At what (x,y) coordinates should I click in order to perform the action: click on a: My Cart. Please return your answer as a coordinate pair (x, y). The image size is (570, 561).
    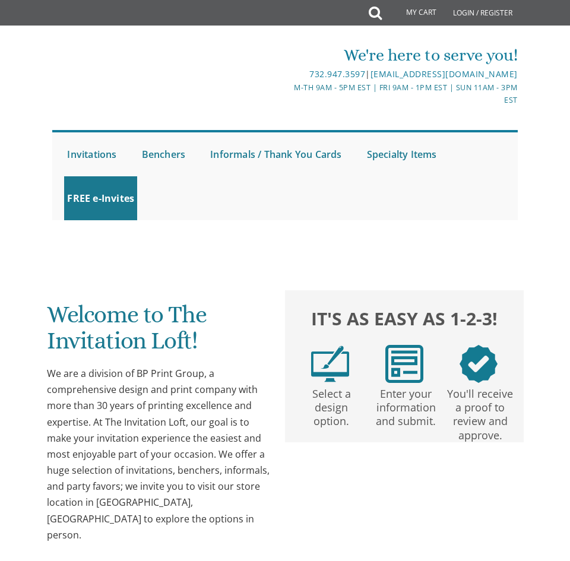
    Looking at the image, I should click on (413, 13).